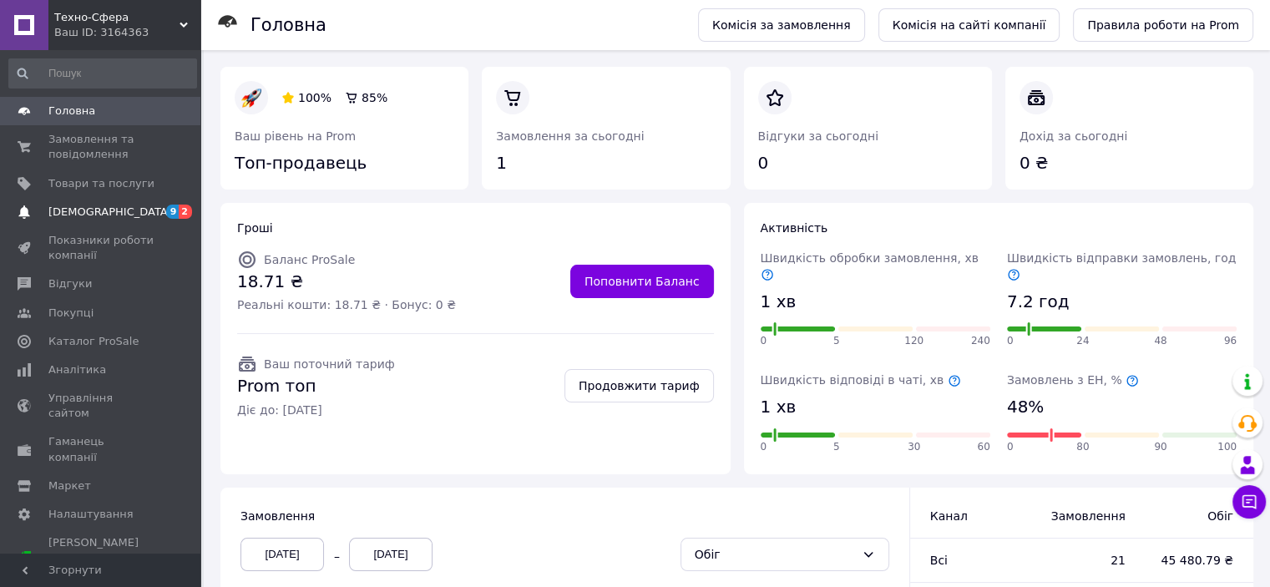  What do you see at coordinates (101, 147) in the screenshot?
I see `span: Замовлення та повідомлення` at bounding box center [101, 147].